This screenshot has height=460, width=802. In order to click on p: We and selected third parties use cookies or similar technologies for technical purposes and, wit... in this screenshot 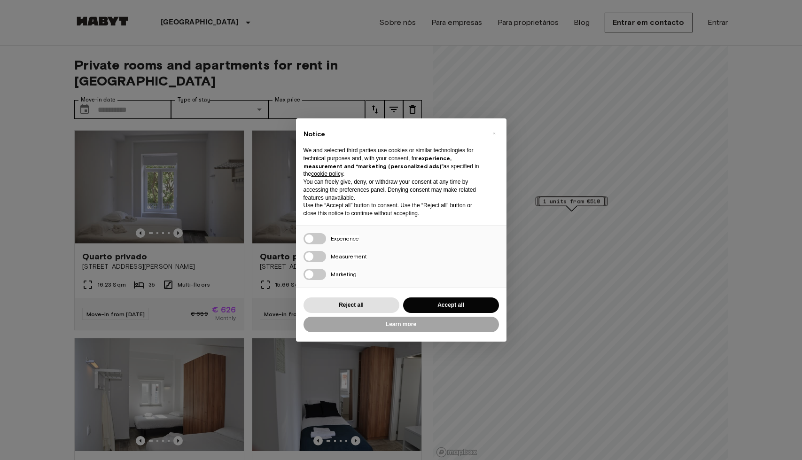, I will do `click(394, 162)`.